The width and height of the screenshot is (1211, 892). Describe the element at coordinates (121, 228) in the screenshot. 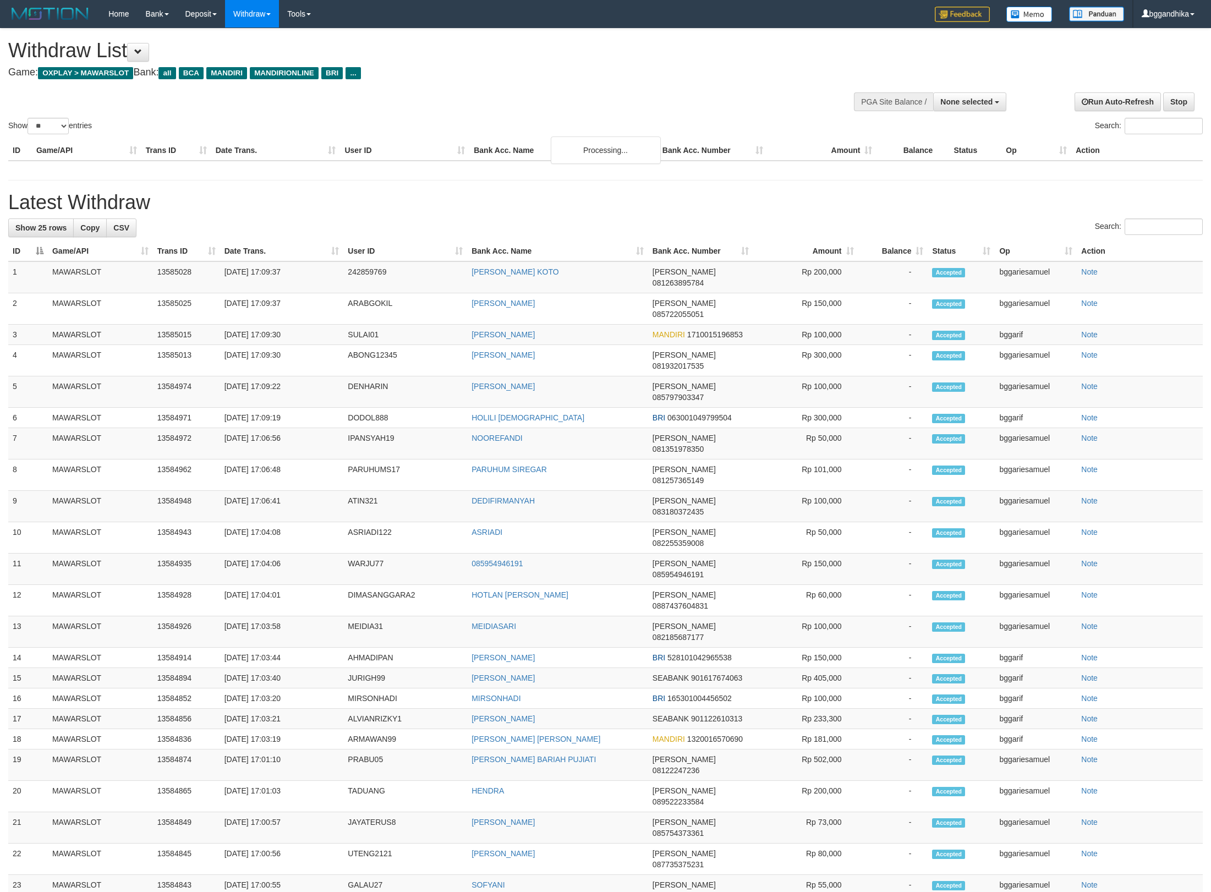

I see `span: CSV` at that location.